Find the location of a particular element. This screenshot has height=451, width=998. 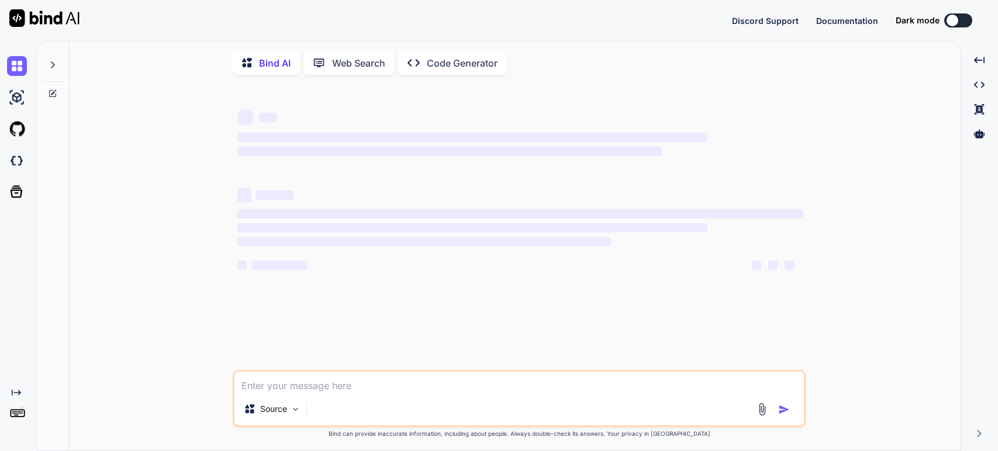

span: Discord Support is located at coordinates (765, 20).